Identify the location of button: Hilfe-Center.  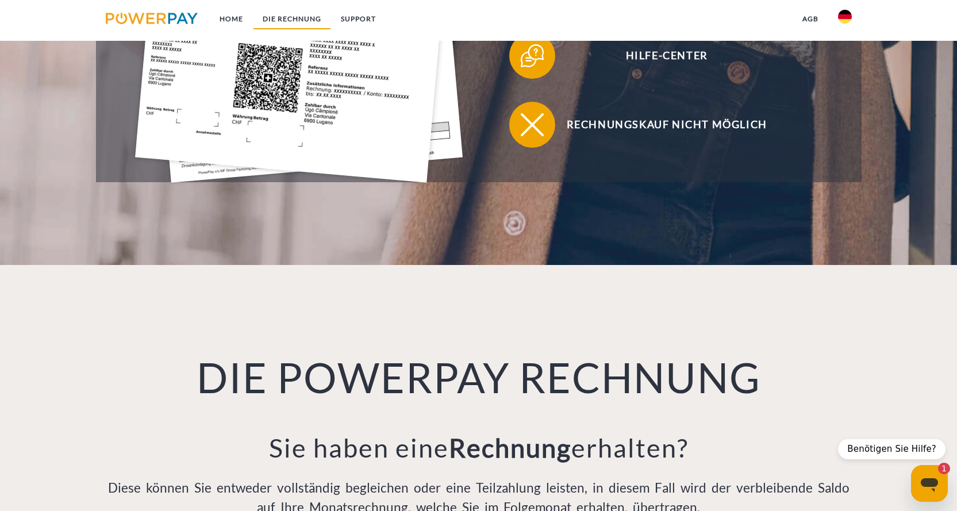
(659, 56).